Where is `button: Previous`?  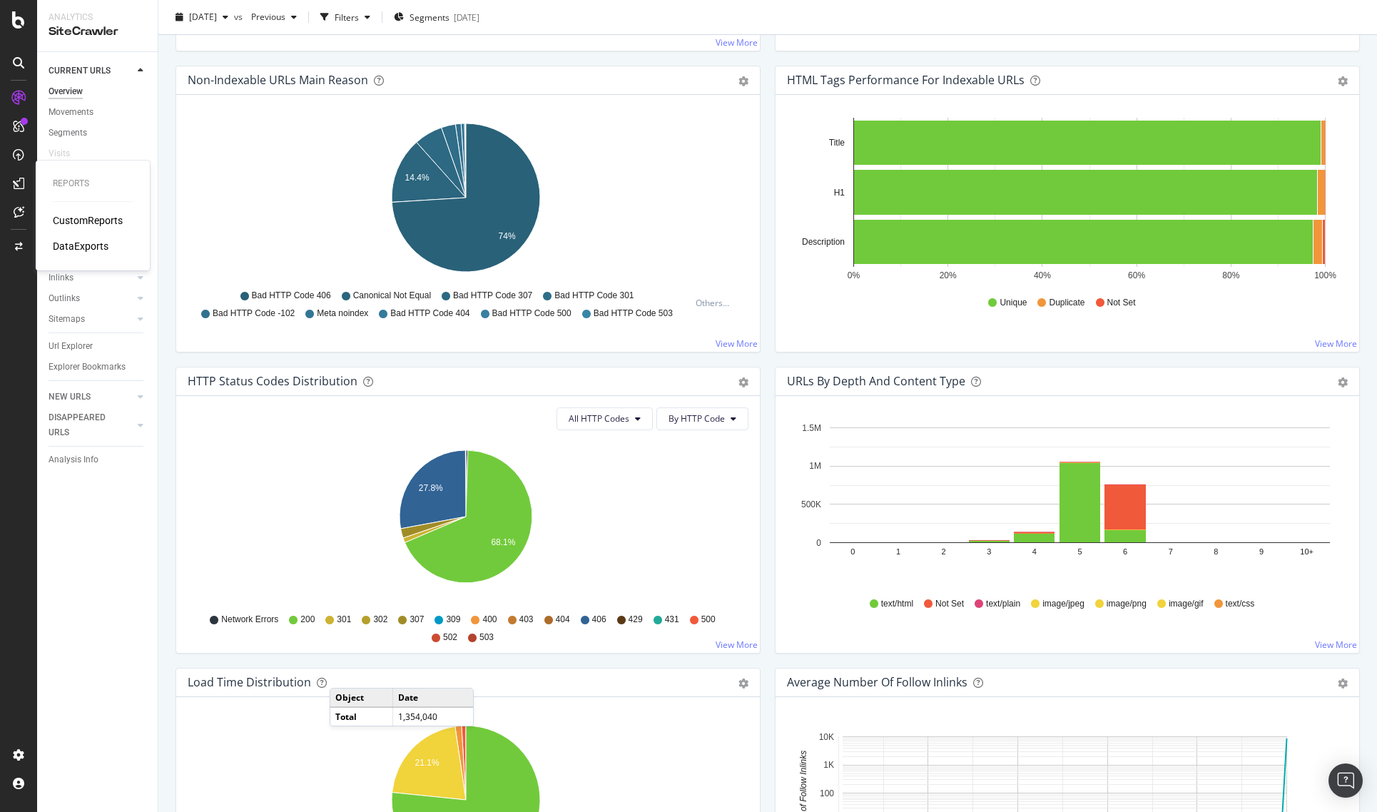 button: Previous is located at coordinates (274, 17).